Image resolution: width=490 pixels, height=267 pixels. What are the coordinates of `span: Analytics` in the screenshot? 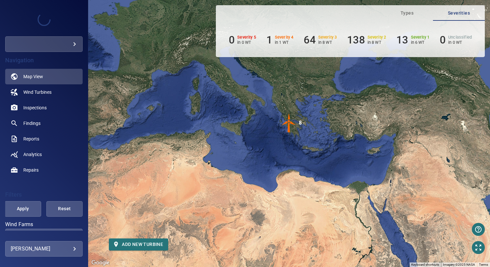 It's located at (32, 154).